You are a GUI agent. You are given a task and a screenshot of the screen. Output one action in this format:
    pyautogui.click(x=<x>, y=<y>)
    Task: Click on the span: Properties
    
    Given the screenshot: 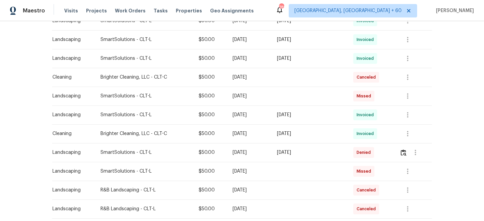 What is the action you would take?
    pyautogui.click(x=189, y=11)
    